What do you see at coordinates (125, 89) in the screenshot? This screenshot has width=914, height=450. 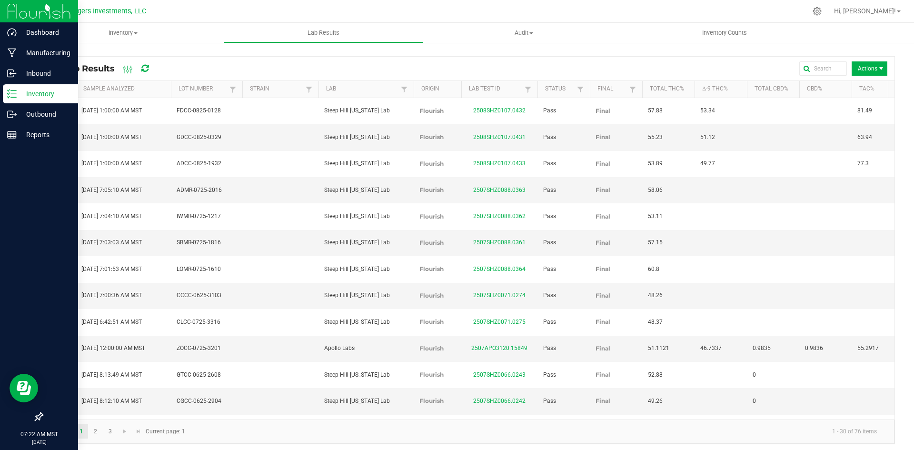 I see `a: Sample AnalyzedSortable` at bounding box center [125, 89].